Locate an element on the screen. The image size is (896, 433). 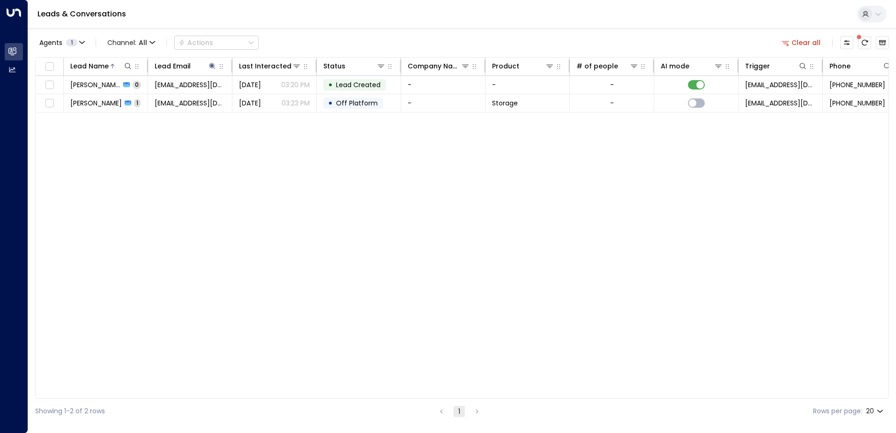
button: Archived Leads is located at coordinates (883, 43).